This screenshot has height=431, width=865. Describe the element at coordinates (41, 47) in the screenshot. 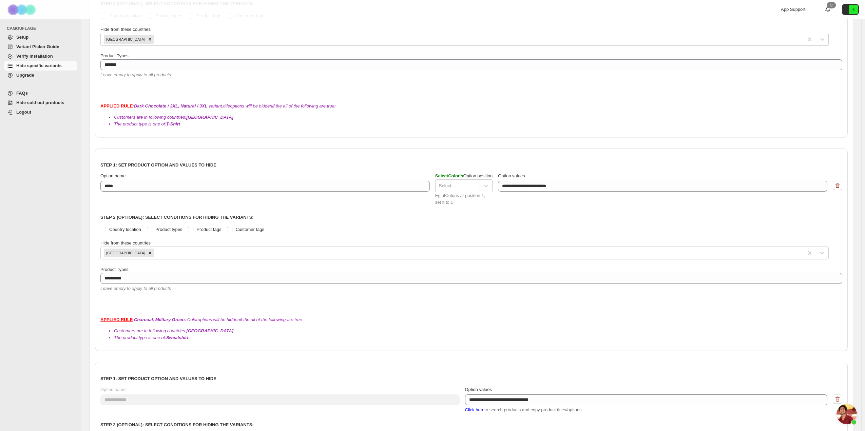

I see `a: Variant Picker Guide` at that location.